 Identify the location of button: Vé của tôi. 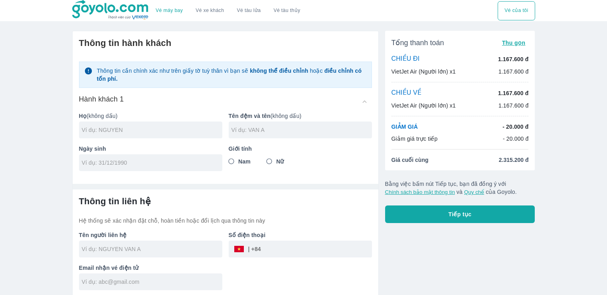
(516, 11).